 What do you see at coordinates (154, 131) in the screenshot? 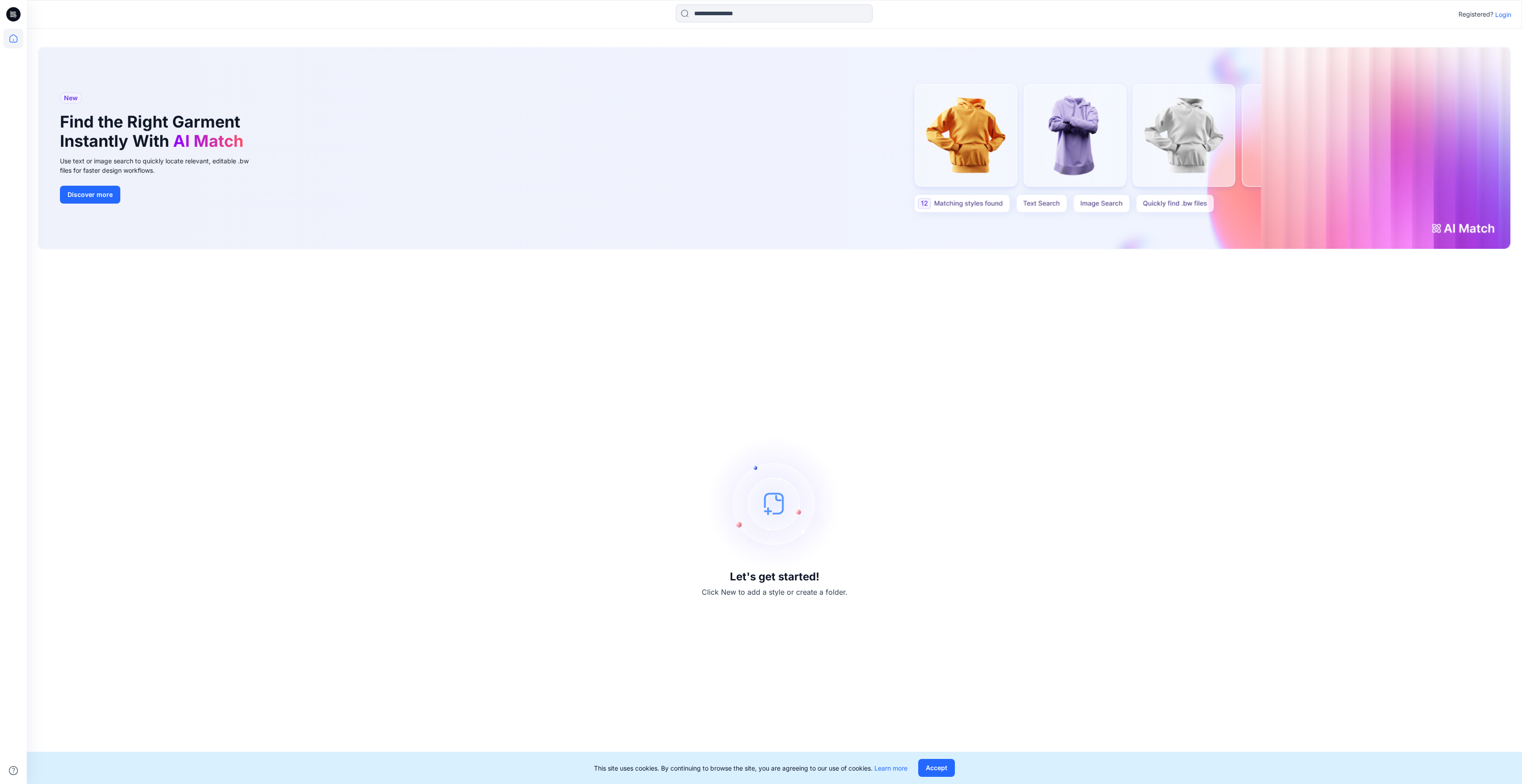
I see `h1: Find the Right Garment Instantly With` at bounding box center [154, 131].